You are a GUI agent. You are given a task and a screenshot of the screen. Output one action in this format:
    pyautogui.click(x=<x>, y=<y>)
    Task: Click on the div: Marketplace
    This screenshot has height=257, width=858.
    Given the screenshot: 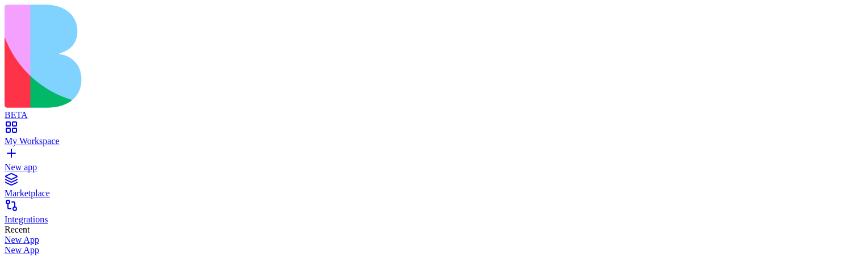 What is the action you would take?
    pyautogui.click(x=429, y=194)
    